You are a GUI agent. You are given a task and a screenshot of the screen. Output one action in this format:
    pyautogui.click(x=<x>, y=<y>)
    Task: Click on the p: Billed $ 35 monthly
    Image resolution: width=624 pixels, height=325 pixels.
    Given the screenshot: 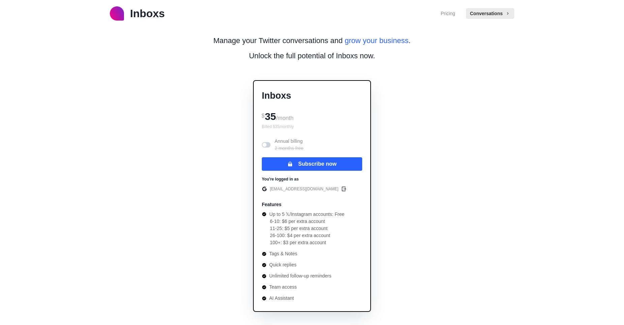 What is the action you would take?
    pyautogui.click(x=312, y=127)
    